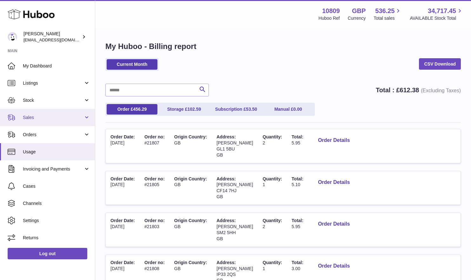  What do you see at coordinates (283, 46) in the screenshot?
I see `h1: My Huboo - Billing report` at bounding box center [283, 46].